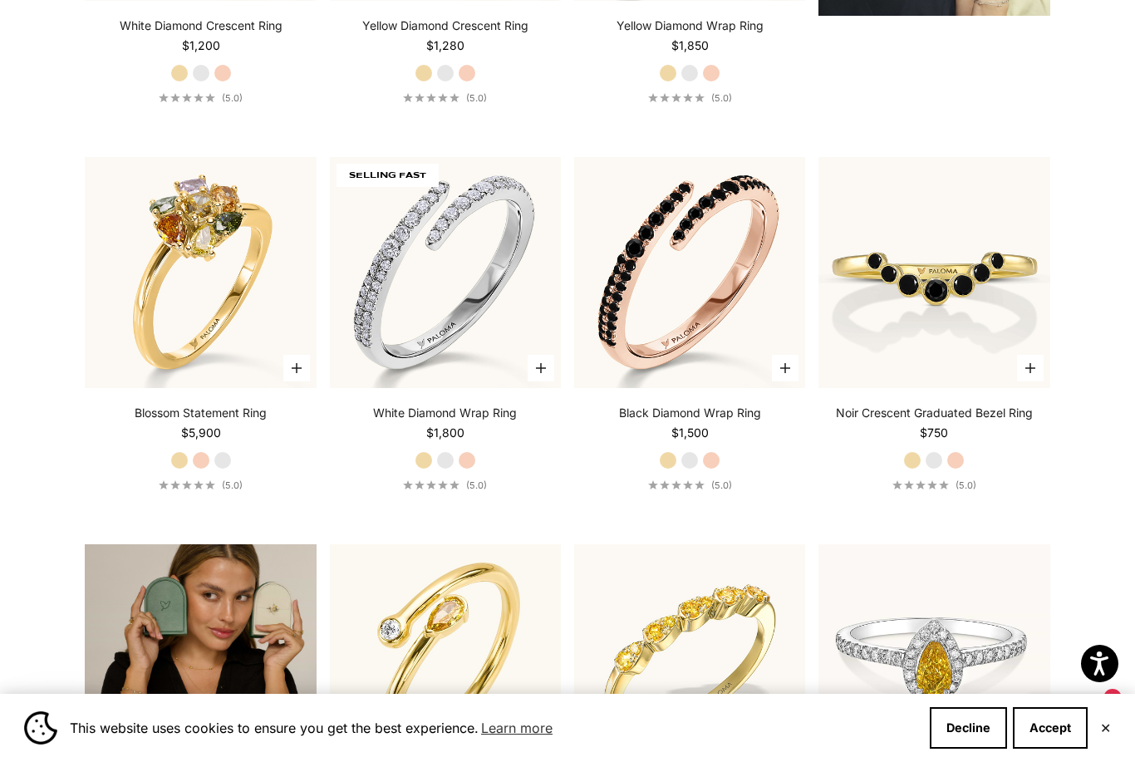 The width and height of the screenshot is (1135, 762). I want to click on a: #YellowGold #WhiteGold #RoseGold, so click(200, 272).